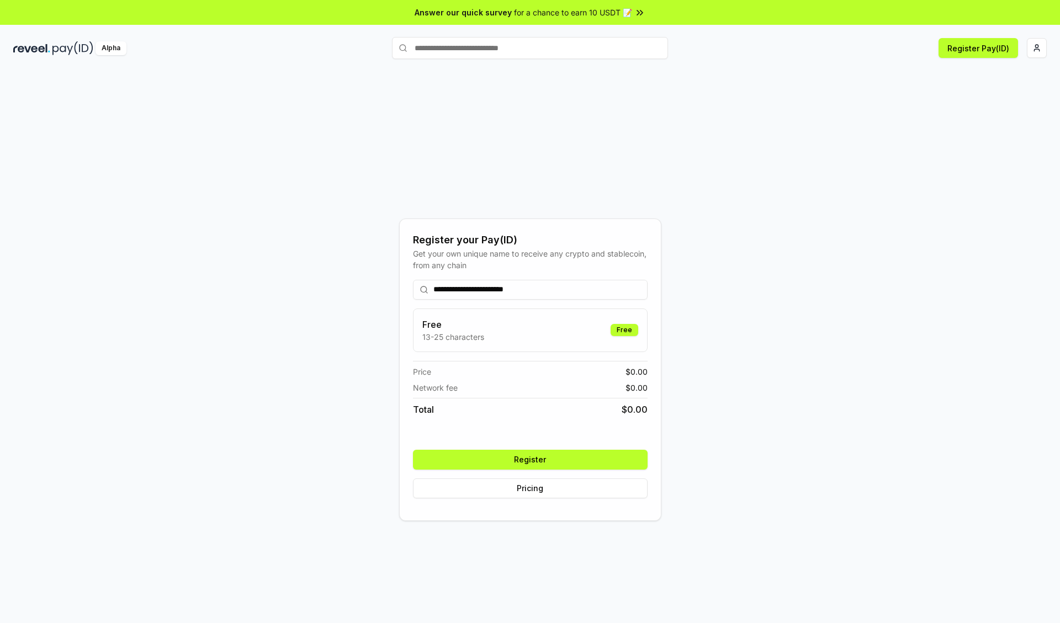  I want to click on span: Total, so click(423, 409).